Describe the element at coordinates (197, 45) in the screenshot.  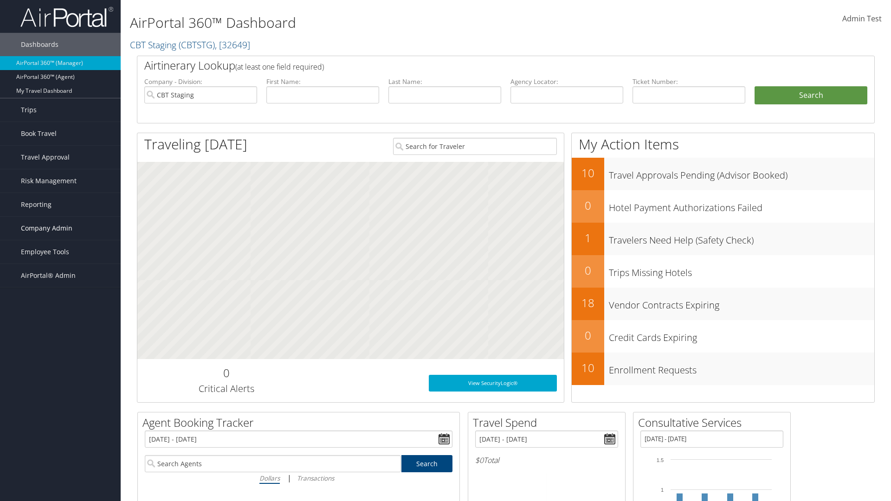
I see `span: ( CBTSTG )` at that location.